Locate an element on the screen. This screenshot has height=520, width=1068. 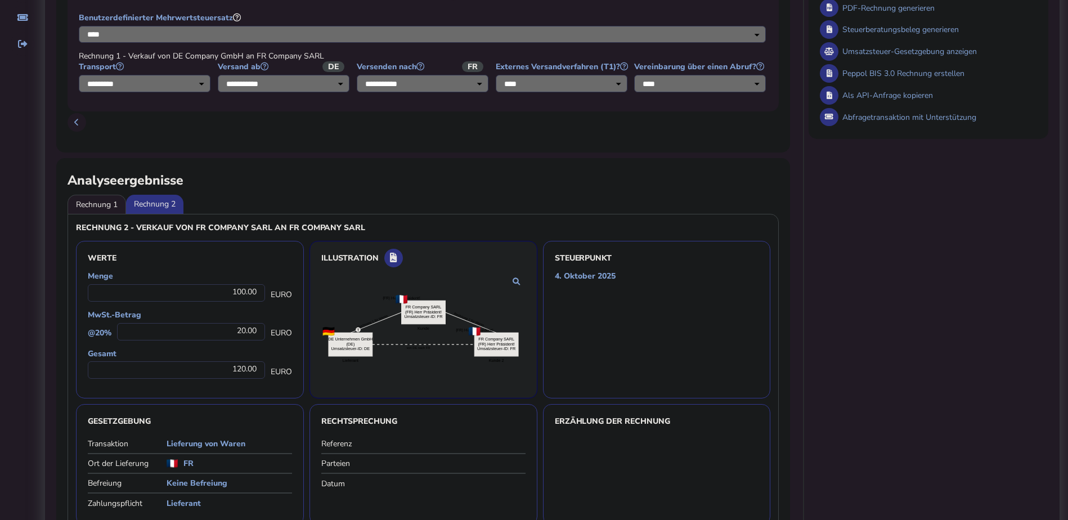
font: Benutzerdefinierter Mehrwertsteuersatz is located at coordinates (156, 17).